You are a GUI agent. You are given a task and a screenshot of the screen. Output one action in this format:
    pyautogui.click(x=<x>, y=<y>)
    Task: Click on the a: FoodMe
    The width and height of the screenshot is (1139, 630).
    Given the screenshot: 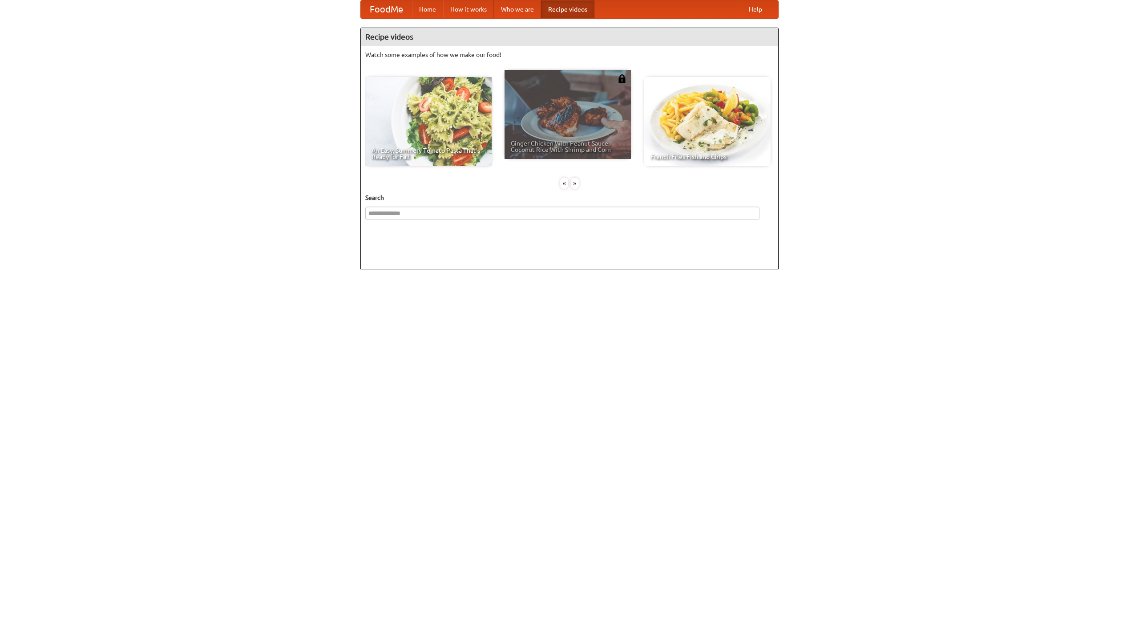 What is the action you would take?
    pyautogui.click(x=386, y=9)
    